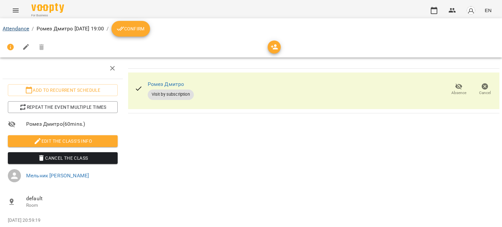  Describe the element at coordinates (63, 141) in the screenshot. I see `button: Edit the class's Info` at that location.